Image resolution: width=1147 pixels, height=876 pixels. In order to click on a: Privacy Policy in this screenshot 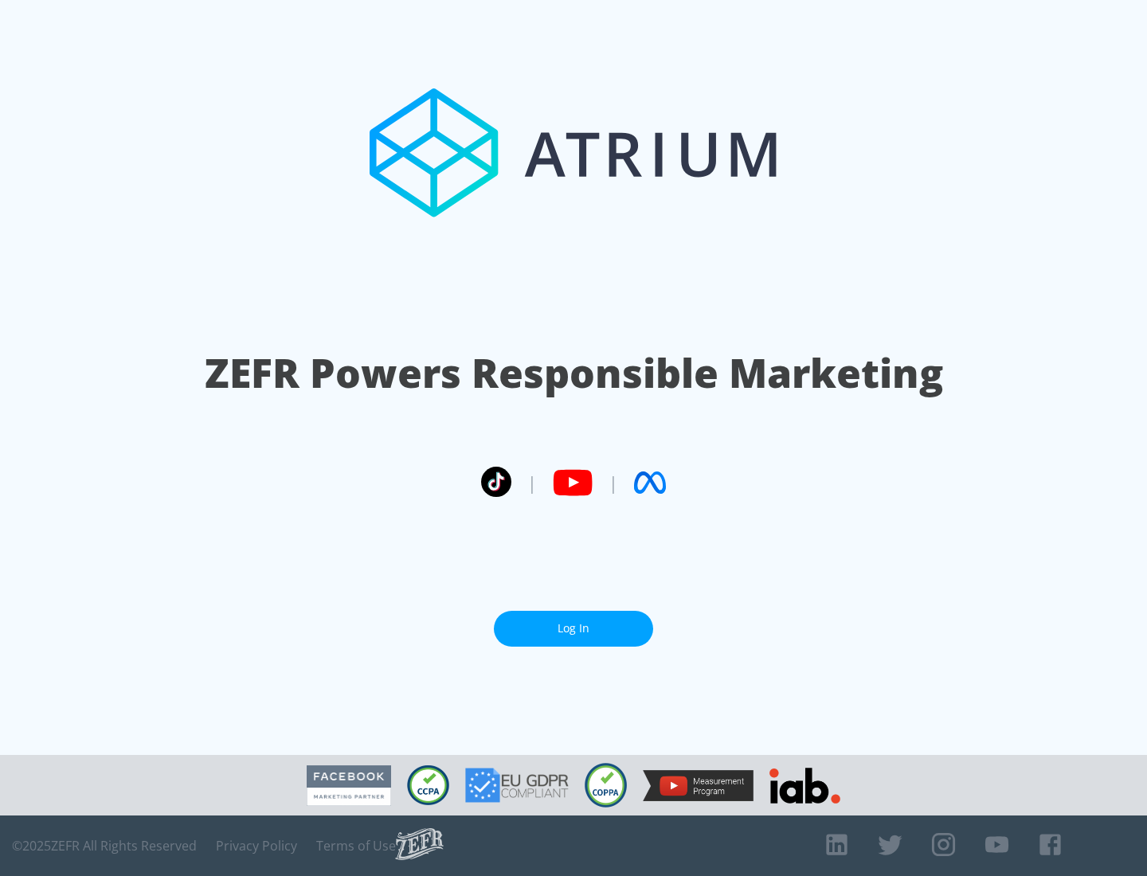, I will do `click(257, 846)`.